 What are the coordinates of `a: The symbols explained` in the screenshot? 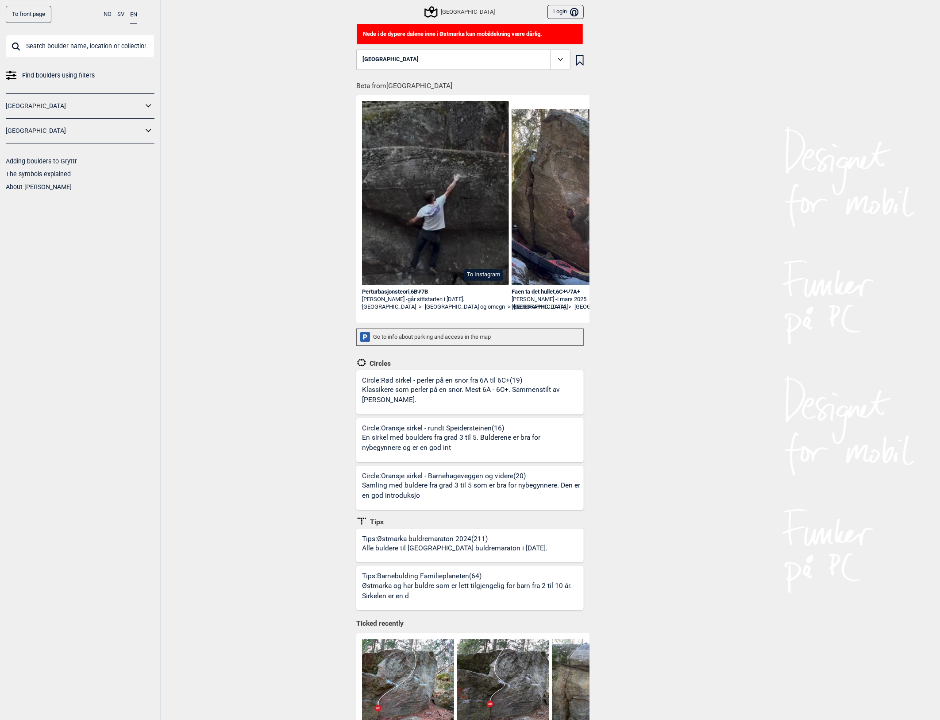 It's located at (38, 174).